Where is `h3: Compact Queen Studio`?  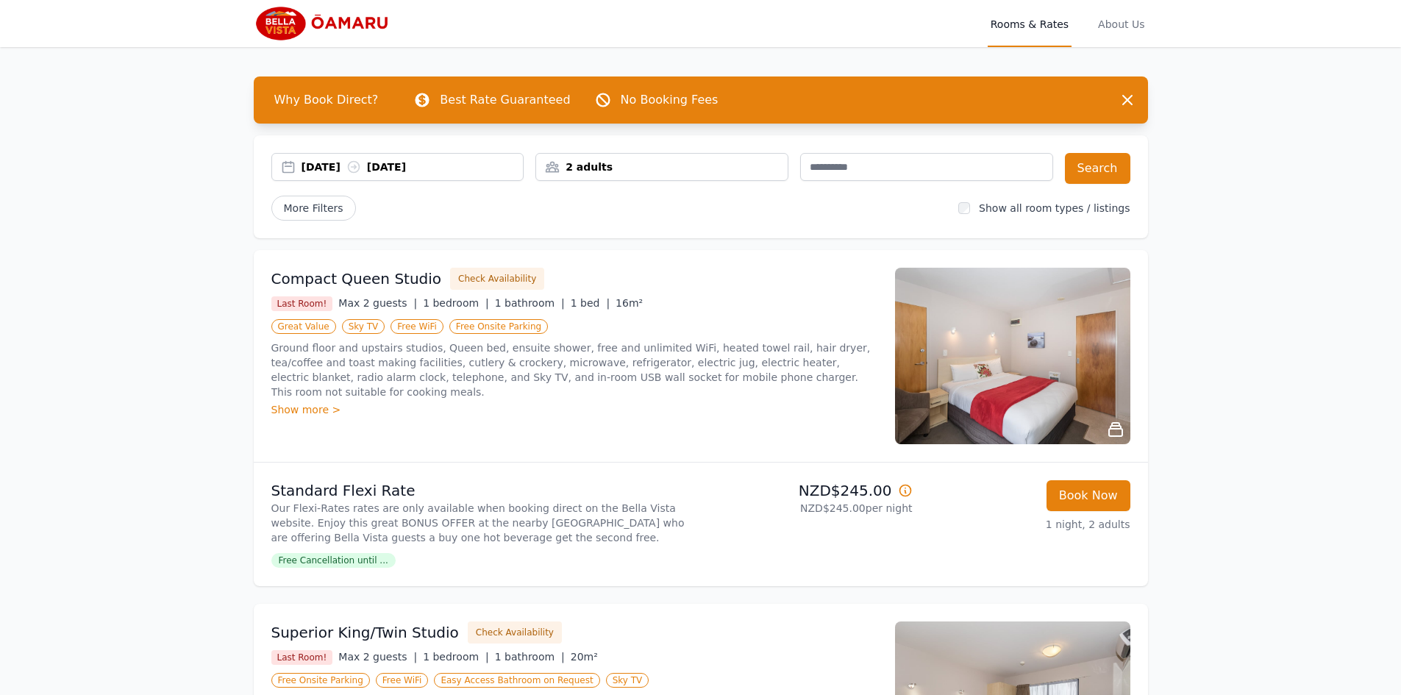
h3: Compact Queen Studio is located at coordinates (357, 279).